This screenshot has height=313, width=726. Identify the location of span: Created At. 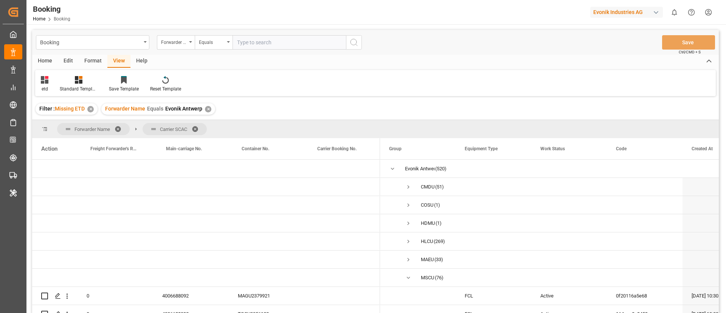
(702, 149).